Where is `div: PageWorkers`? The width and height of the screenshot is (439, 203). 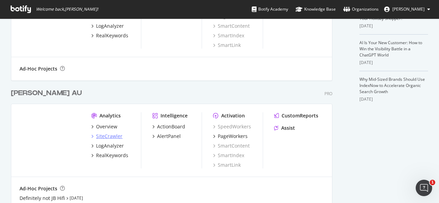 div: PageWorkers is located at coordinates (232, 136).